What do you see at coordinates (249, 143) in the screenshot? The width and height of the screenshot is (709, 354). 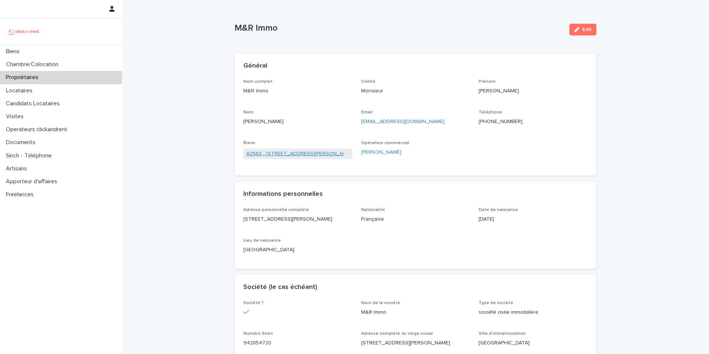 I see `span: Biens` at bounding box center [249, 143].